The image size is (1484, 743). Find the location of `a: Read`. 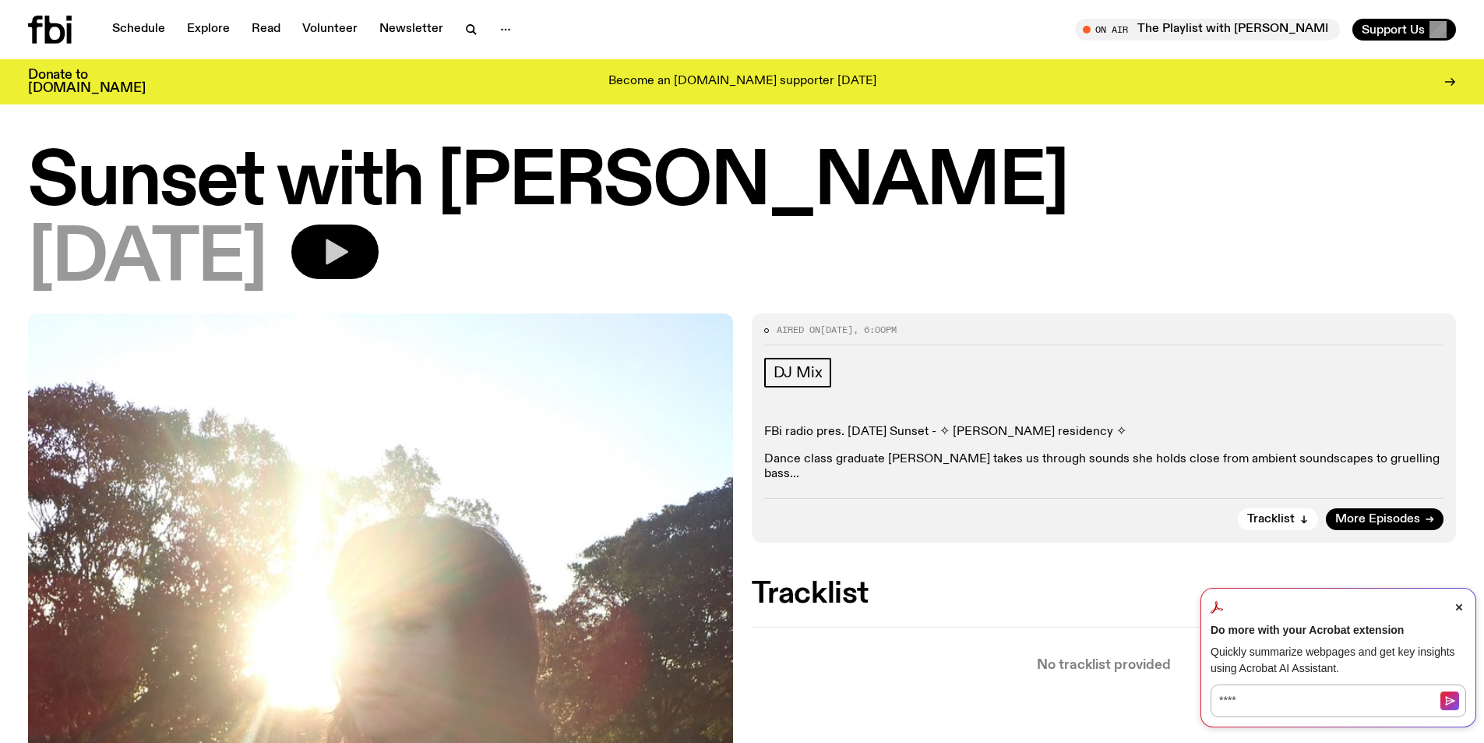

a: Read is located at coordinates (266, 30).